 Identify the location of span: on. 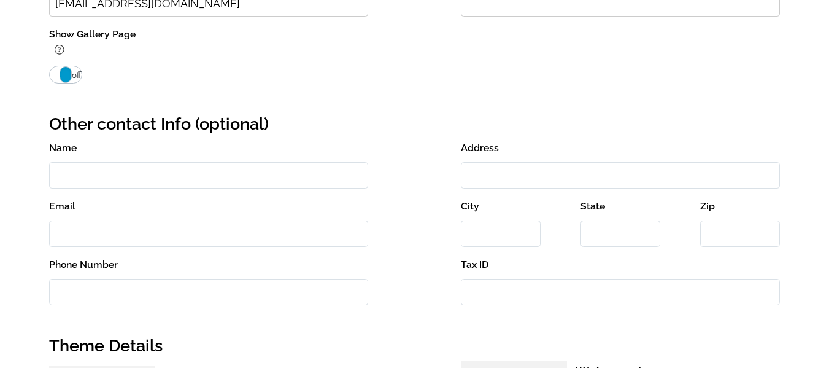
(55, 75).